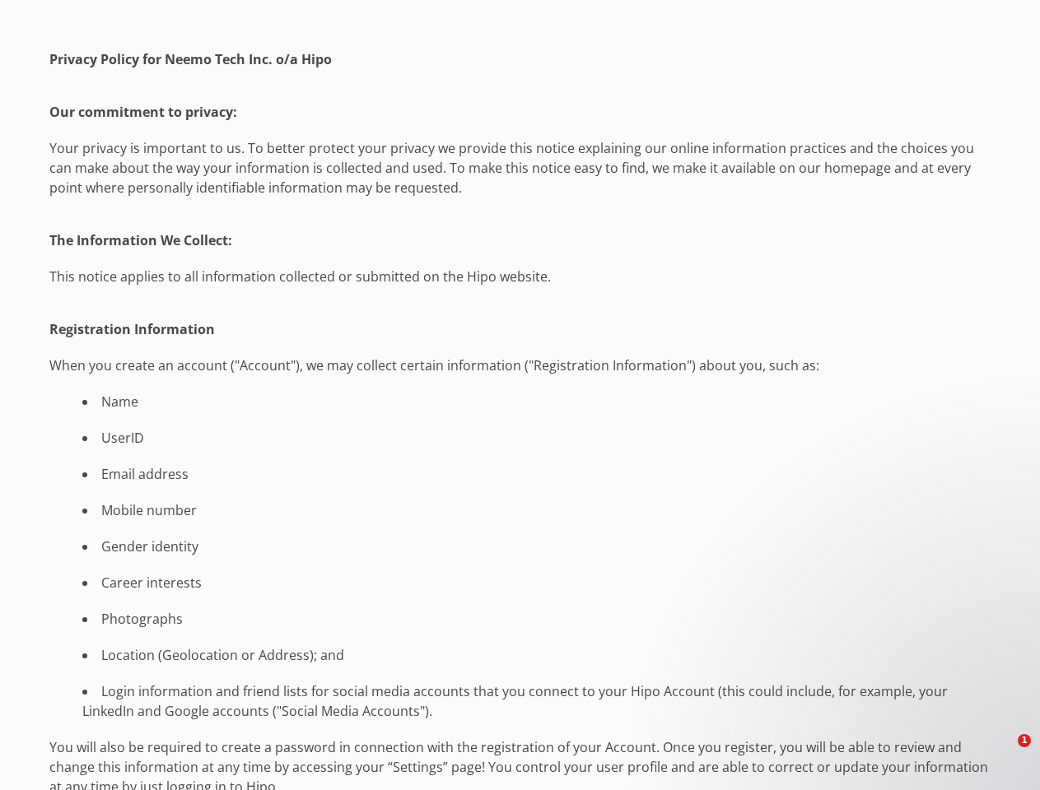 Image resolution: width=1040 pixels, height=790 pixels. I want to click on p: This notice applies to all information collected or submitted on the Hipo website., so click(519, 277).